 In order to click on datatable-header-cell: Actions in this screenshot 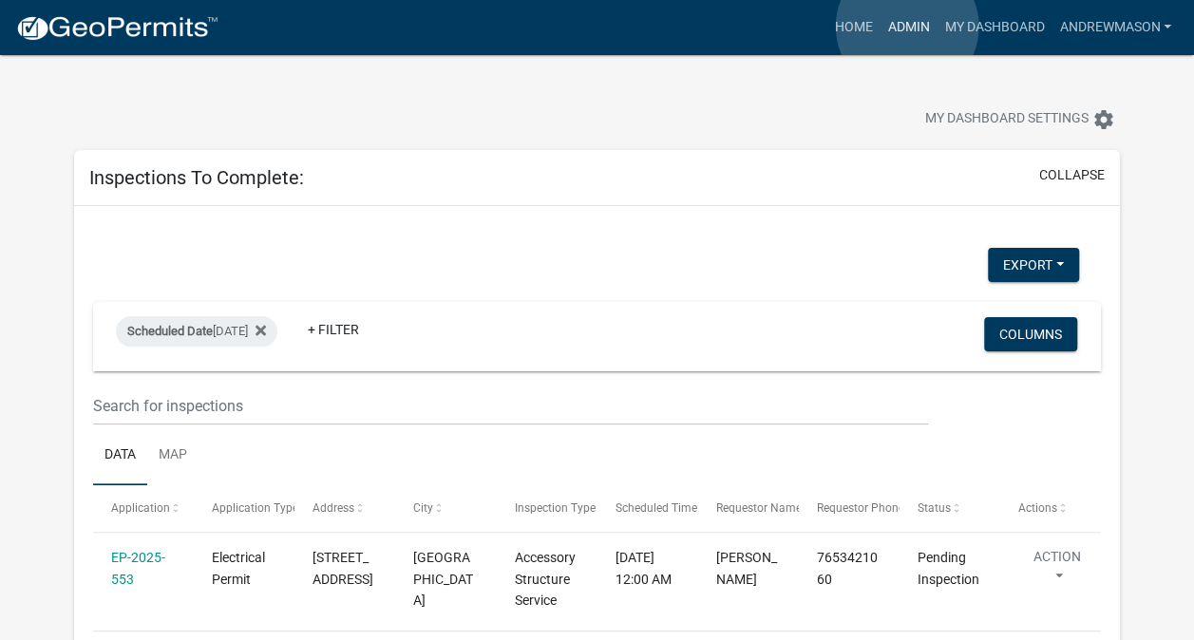, I will do `click(1051, 508)`.